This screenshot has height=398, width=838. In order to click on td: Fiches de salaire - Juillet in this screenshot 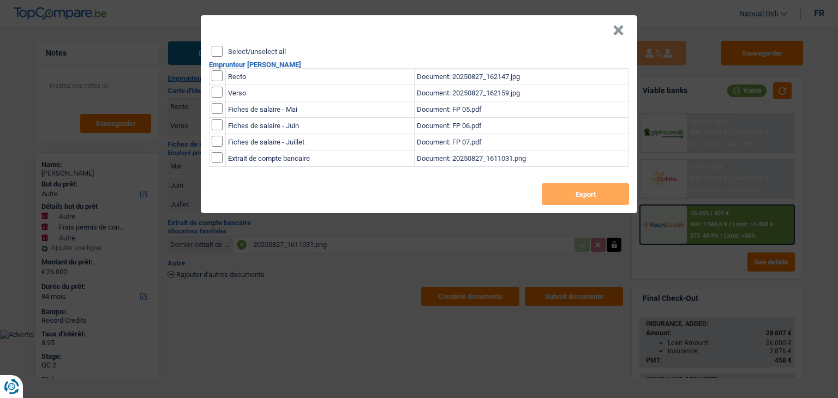, I will do `click(320, 142)`.